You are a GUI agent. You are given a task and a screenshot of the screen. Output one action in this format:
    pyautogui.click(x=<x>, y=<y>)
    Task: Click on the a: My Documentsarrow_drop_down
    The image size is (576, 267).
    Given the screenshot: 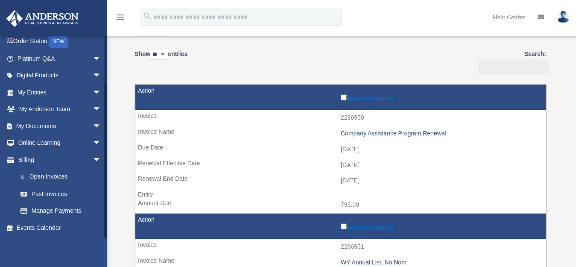 What is the action you would take?
    pyautogui.click(x=60, y=126)
    